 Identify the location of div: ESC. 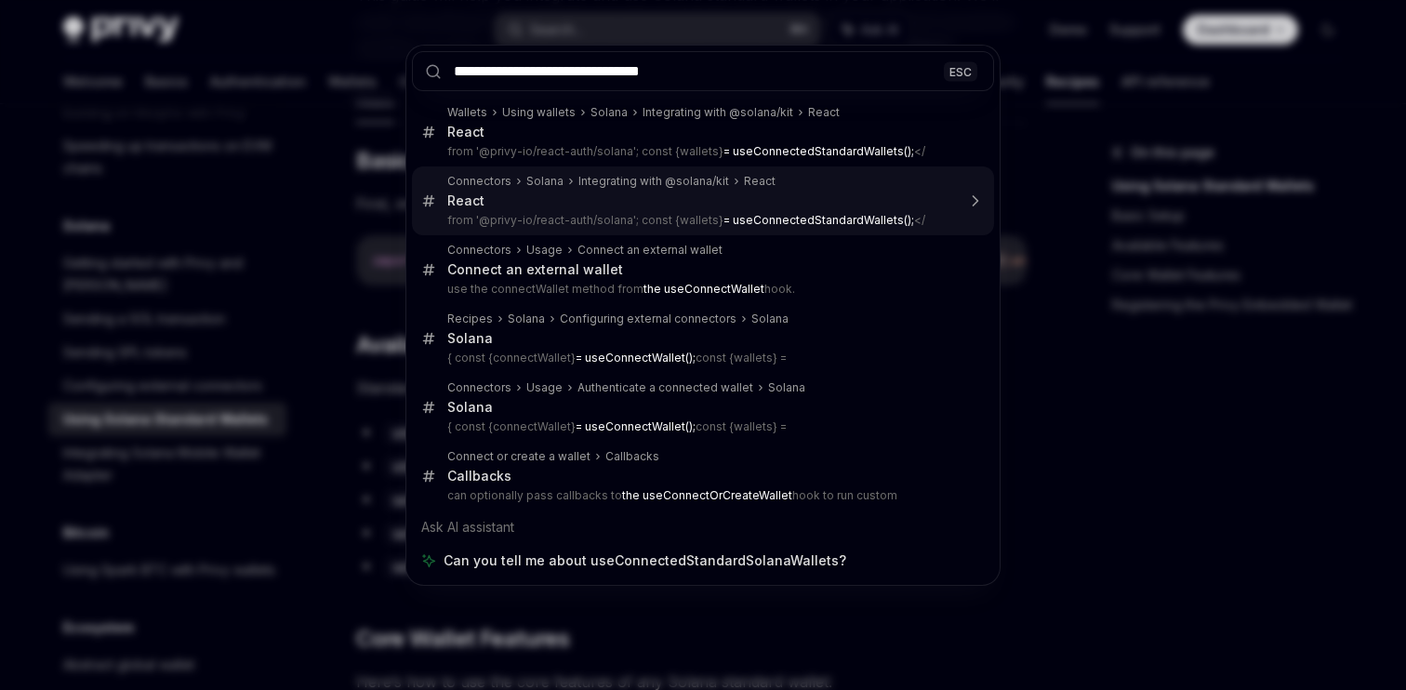
(961, 71).